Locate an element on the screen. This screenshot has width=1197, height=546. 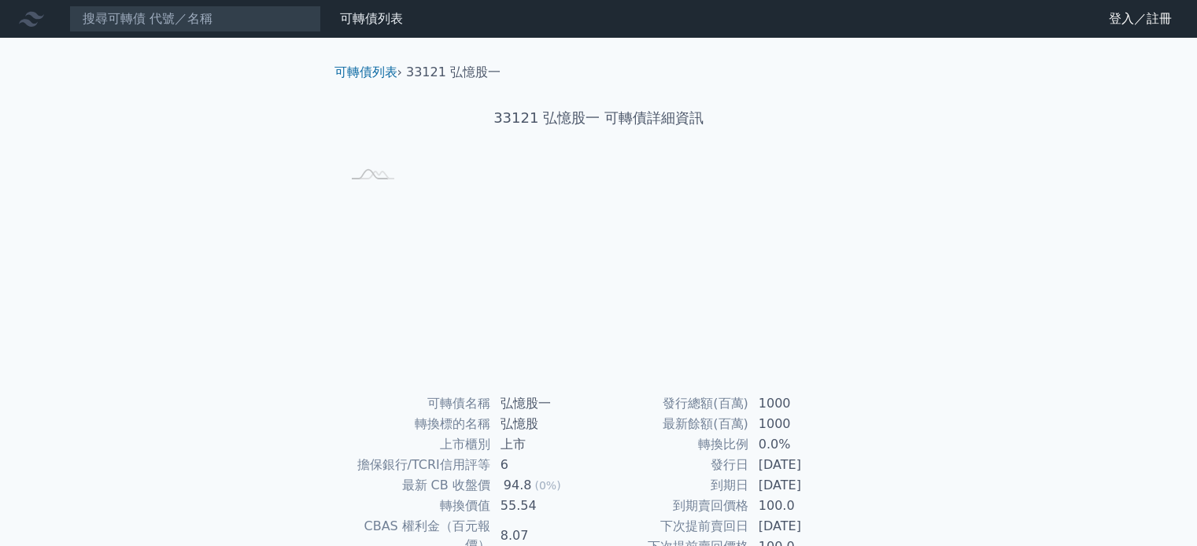
td: 100.0 is located at coordinates (803, 506).